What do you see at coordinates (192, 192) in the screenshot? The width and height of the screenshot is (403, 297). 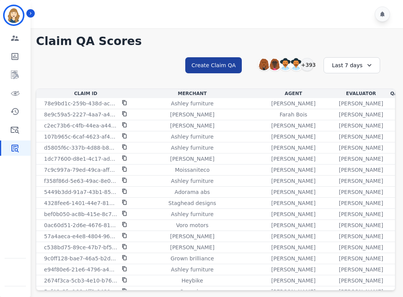 I see `p: Adorama abs` at bounding box center [192, 192].